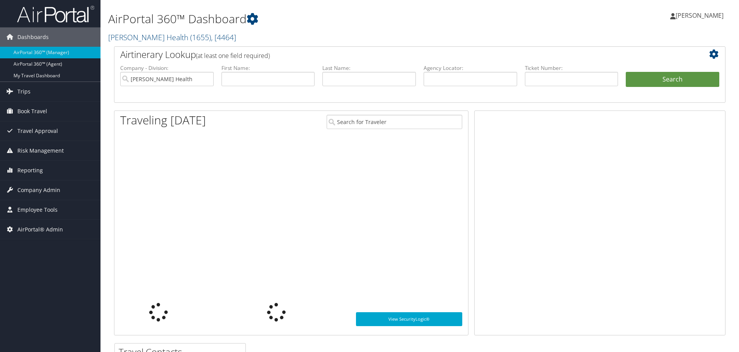  What do you see at coordinates (39, 190) in the screenshot?
I see `span: Company Admin` at bounding box center [39, 190].